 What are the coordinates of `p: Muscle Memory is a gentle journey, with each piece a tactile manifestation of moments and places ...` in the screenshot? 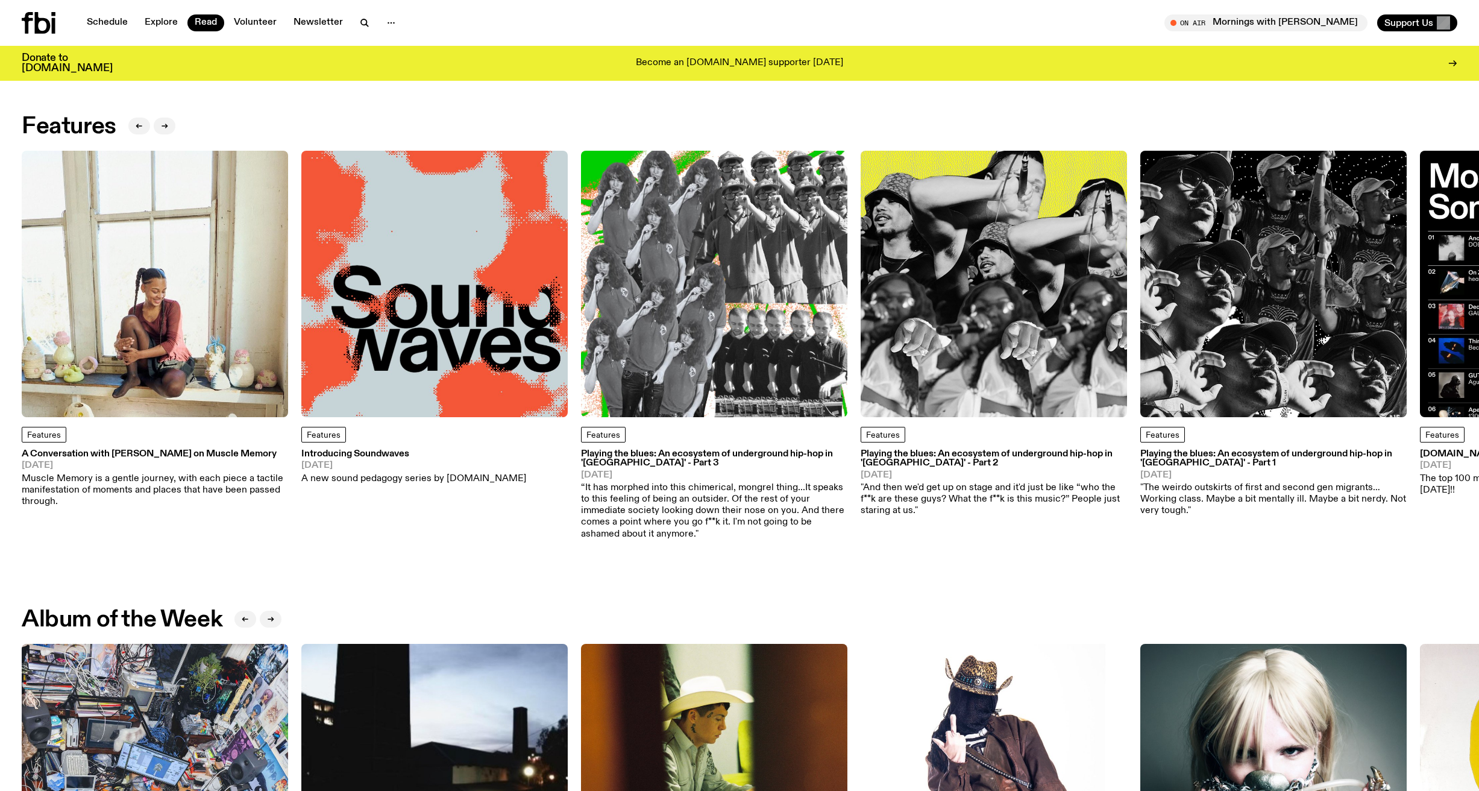 It's located at (155, 491).